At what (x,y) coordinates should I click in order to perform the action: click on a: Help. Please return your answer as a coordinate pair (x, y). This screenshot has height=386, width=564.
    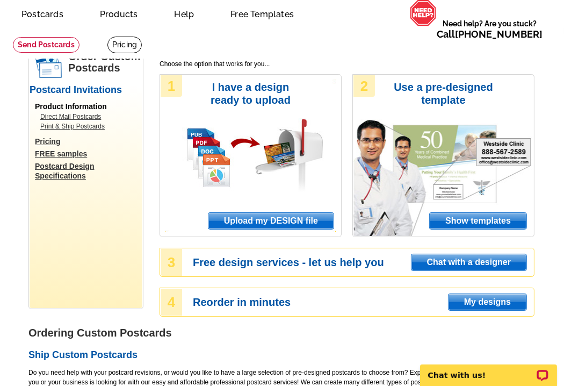
    Looking at the image, I should click on (184, 13).